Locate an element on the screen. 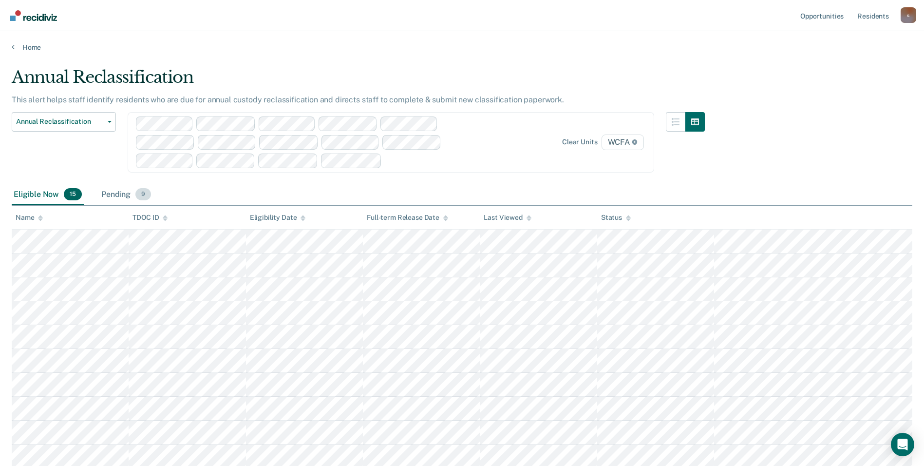 This screenshot has height=466, width=924. div: Eligible Now15 is located at coordinates (48, 195).